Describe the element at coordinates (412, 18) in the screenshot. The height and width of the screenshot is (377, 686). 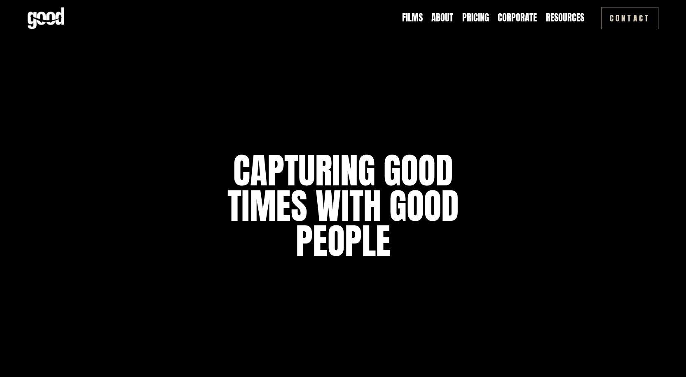
I see `a: Films` at that location.